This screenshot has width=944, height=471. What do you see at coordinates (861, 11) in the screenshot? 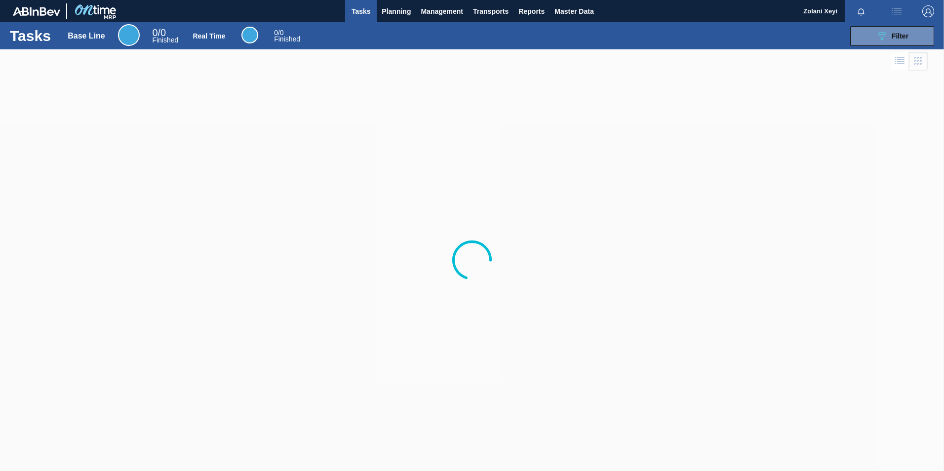
I see `button: Notifications` at bounding box center [861, 11].